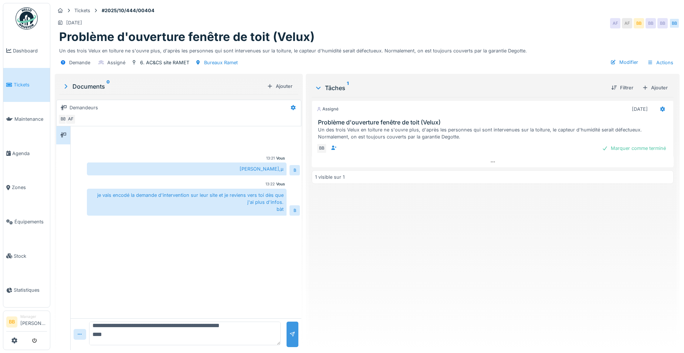 This screenshot has height=353, width=684. I want to click on img: Badge_color-CXgf-gQk.svg, so click(27, 18).